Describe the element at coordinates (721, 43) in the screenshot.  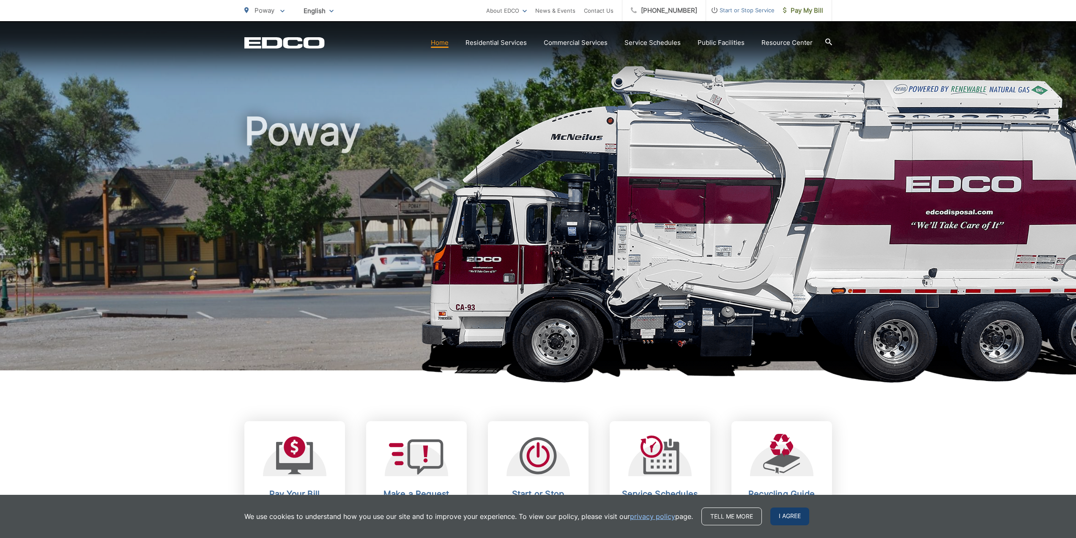
I see `a: Public Facilities` at that location.